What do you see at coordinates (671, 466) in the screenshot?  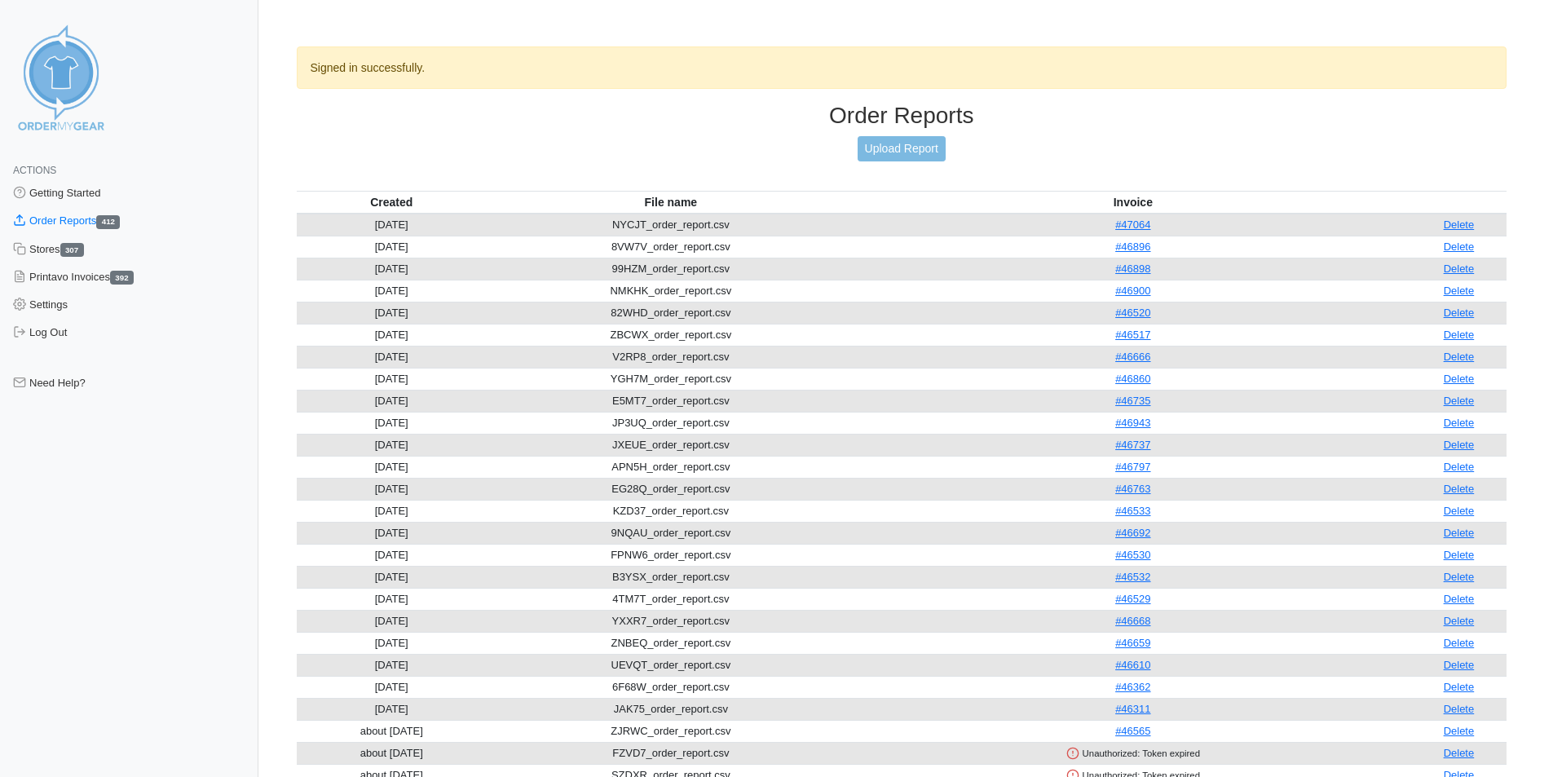 I see `td: APN5H_order_report.csv` at bounding box center [671, 466].